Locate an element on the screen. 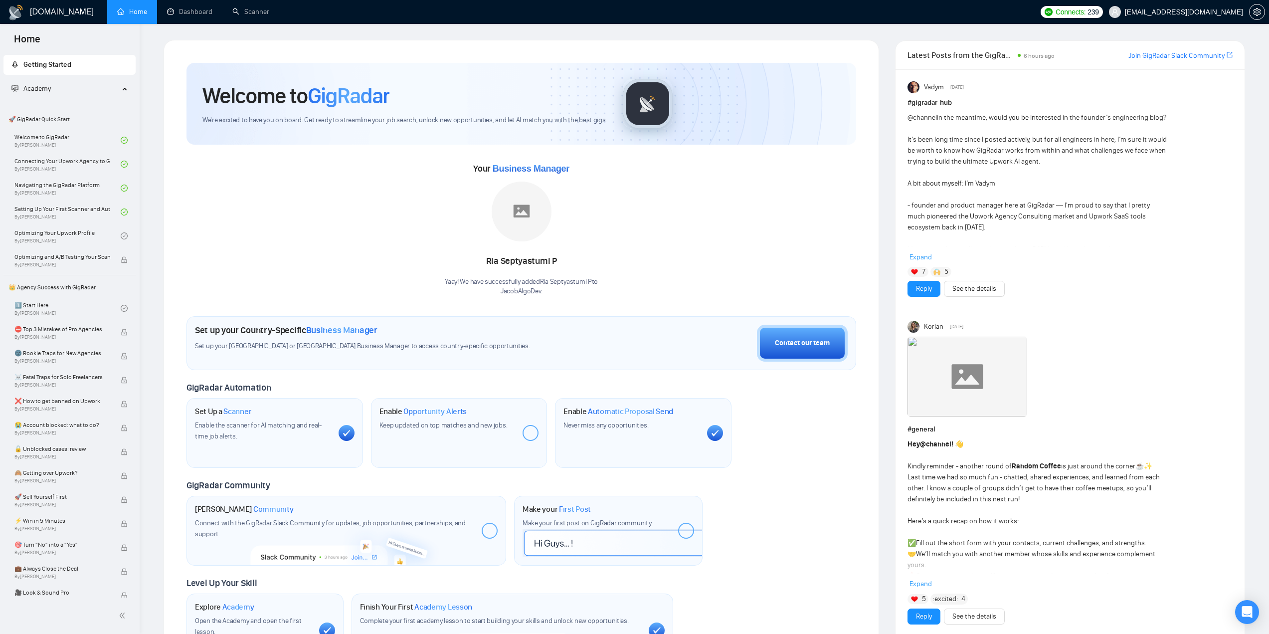  img: Korlan is located at coordinates (913, 327).